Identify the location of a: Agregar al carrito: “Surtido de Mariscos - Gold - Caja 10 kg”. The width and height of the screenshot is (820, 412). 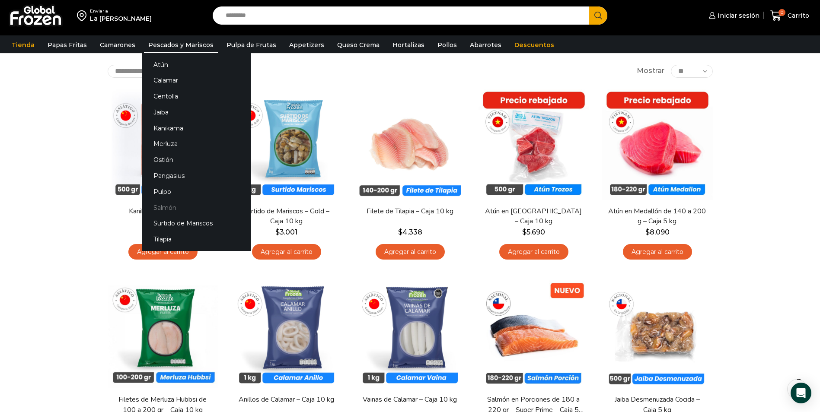
(286, 252).